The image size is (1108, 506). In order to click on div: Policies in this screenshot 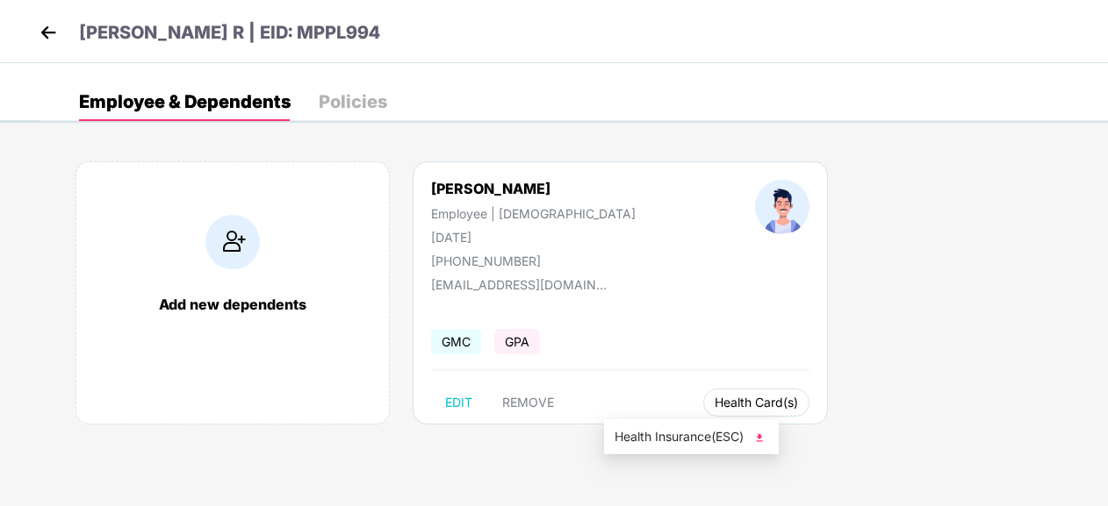, I will do `click(353, 102)`.